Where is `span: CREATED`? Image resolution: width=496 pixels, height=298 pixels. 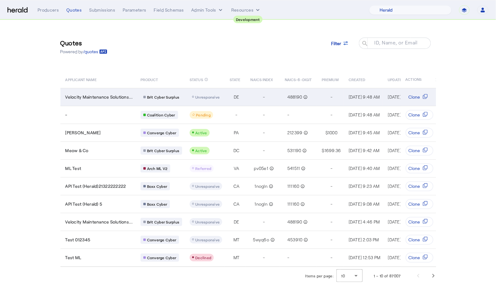 span: CREATED is located at coordinates (357, 79).